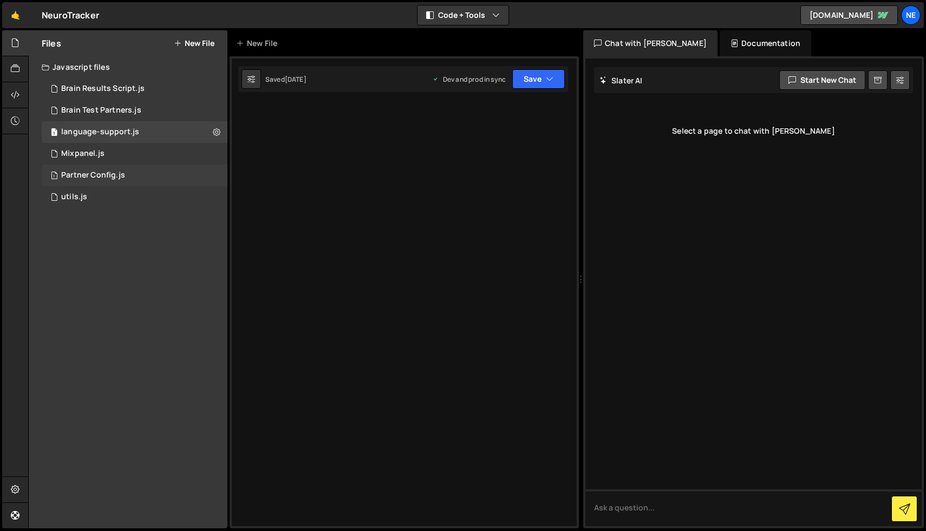  Describe the element at coordinates (93, 176) in the screenshot. I see `div: Partner Config.js` at that location.